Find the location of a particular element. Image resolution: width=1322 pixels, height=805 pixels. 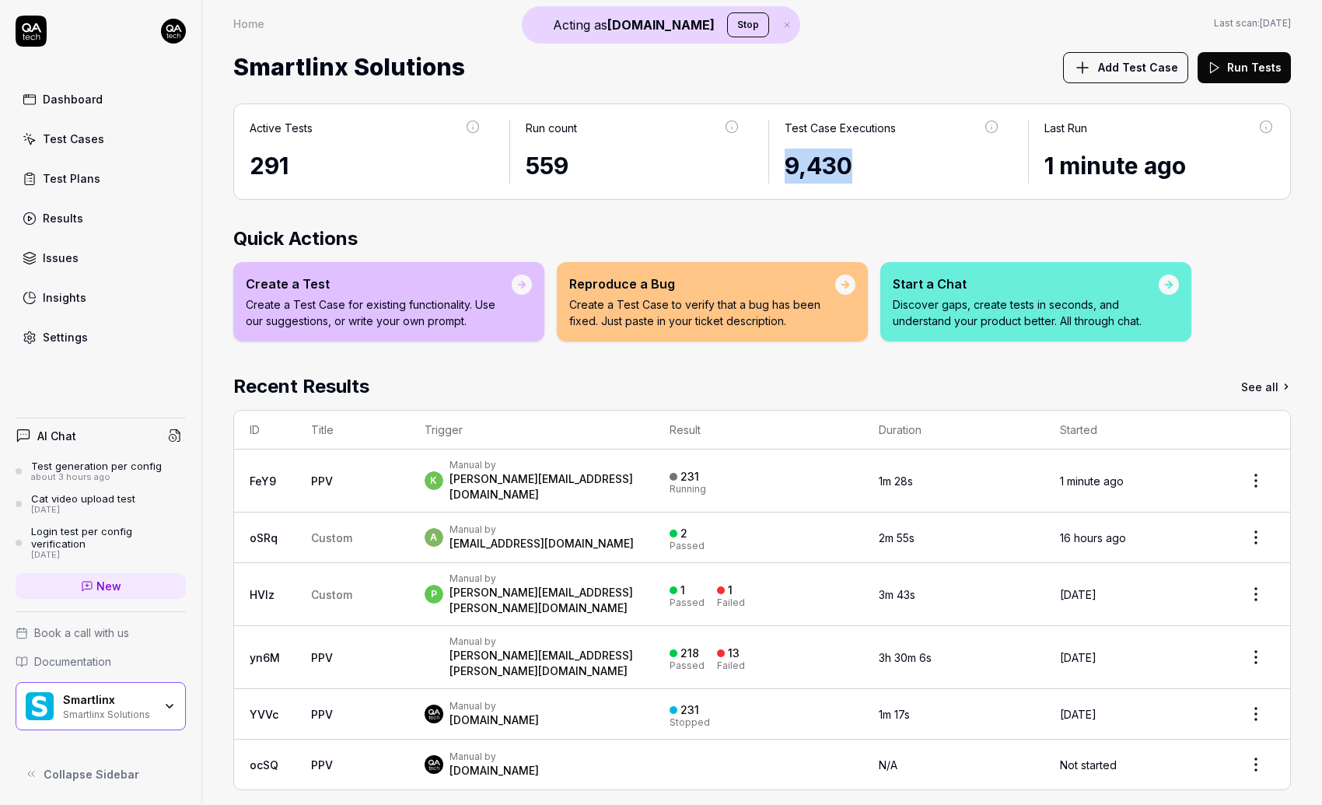

div: Run count is located at coordinates (551, 127).